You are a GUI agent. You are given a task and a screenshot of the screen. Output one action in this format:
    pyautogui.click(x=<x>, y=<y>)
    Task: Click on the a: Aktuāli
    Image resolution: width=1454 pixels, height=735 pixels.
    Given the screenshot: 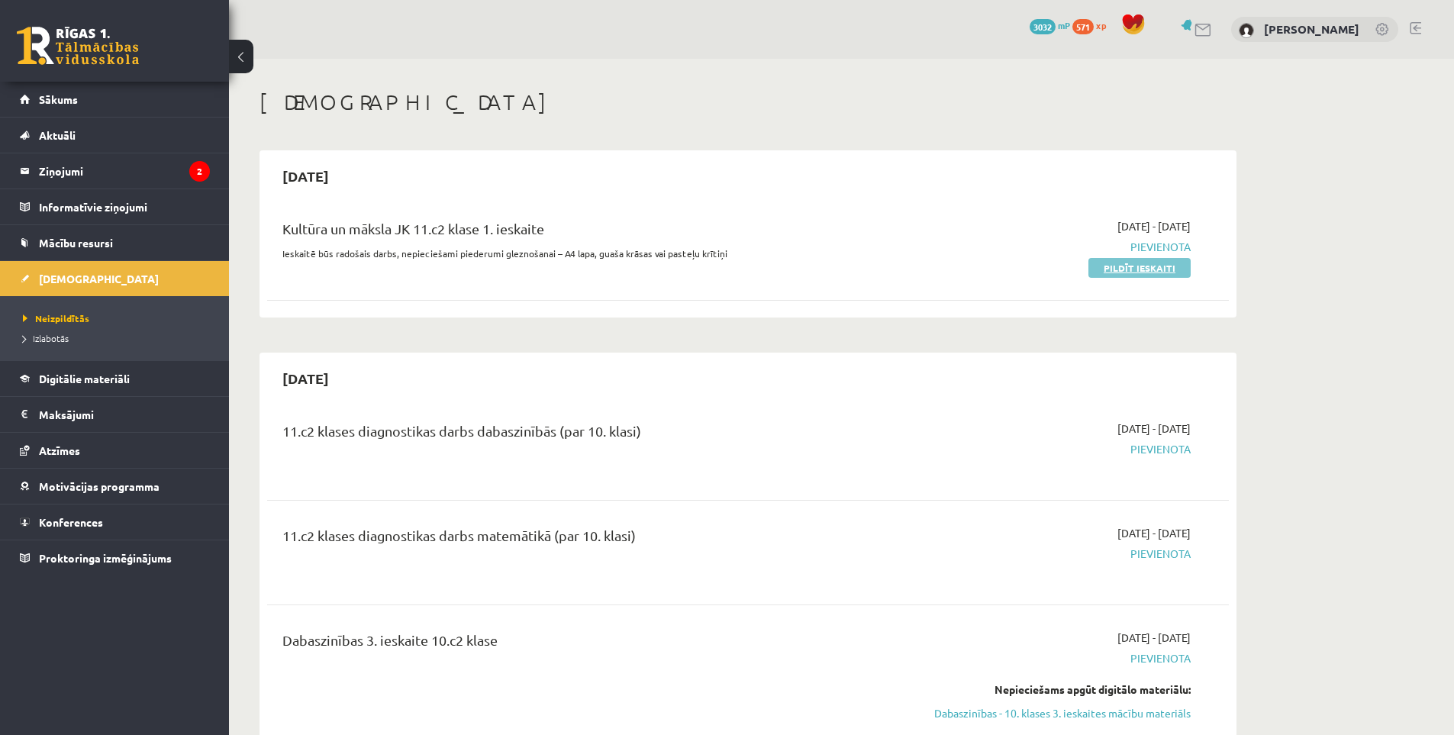 What is the action you would take?
    pyautogui.click(x=115, y=135)
    